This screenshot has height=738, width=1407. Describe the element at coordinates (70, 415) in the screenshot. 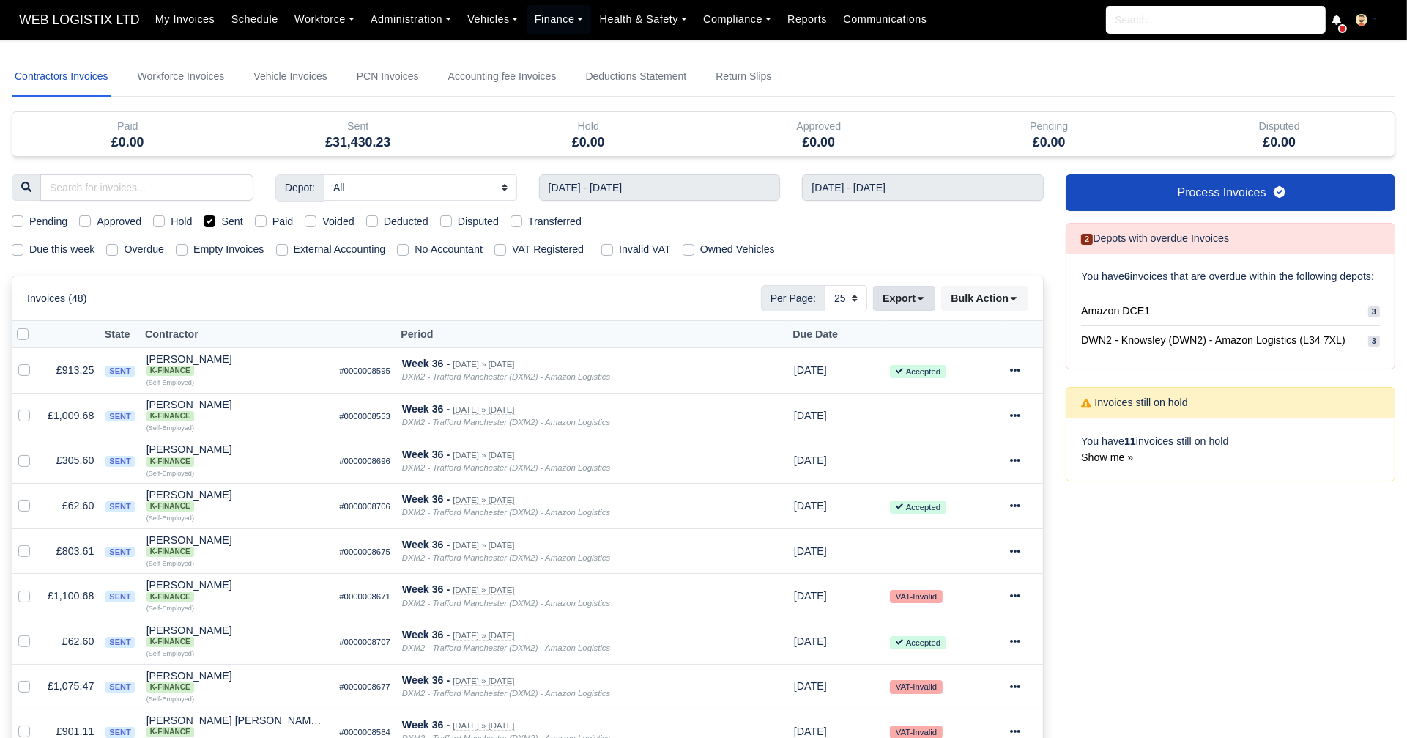

I see `td: £1,009.68` at that location.